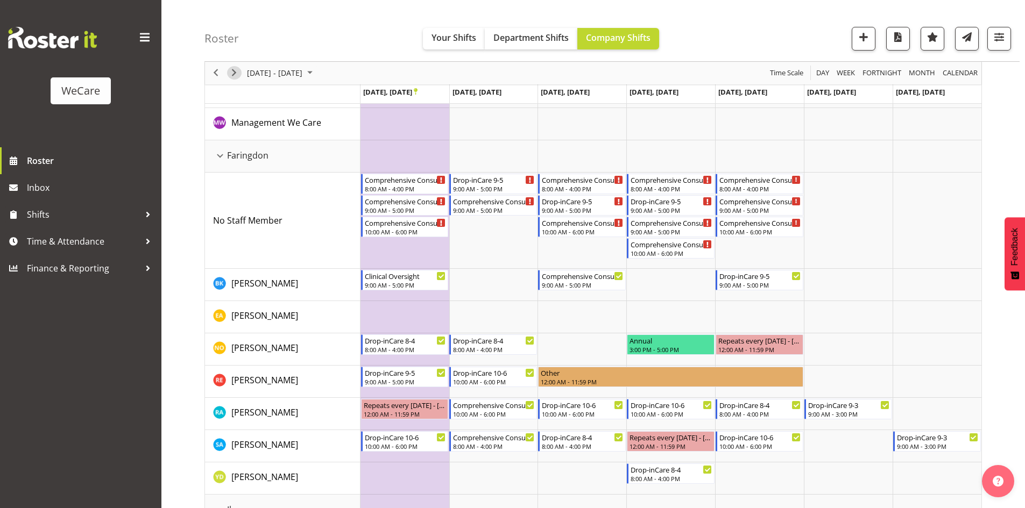 This screenshot has width=1025, height=508. What do you see at coordinates (863, 39) in the screenshot?
I see `button: Add a new shift` at bounding box center [863, 39].